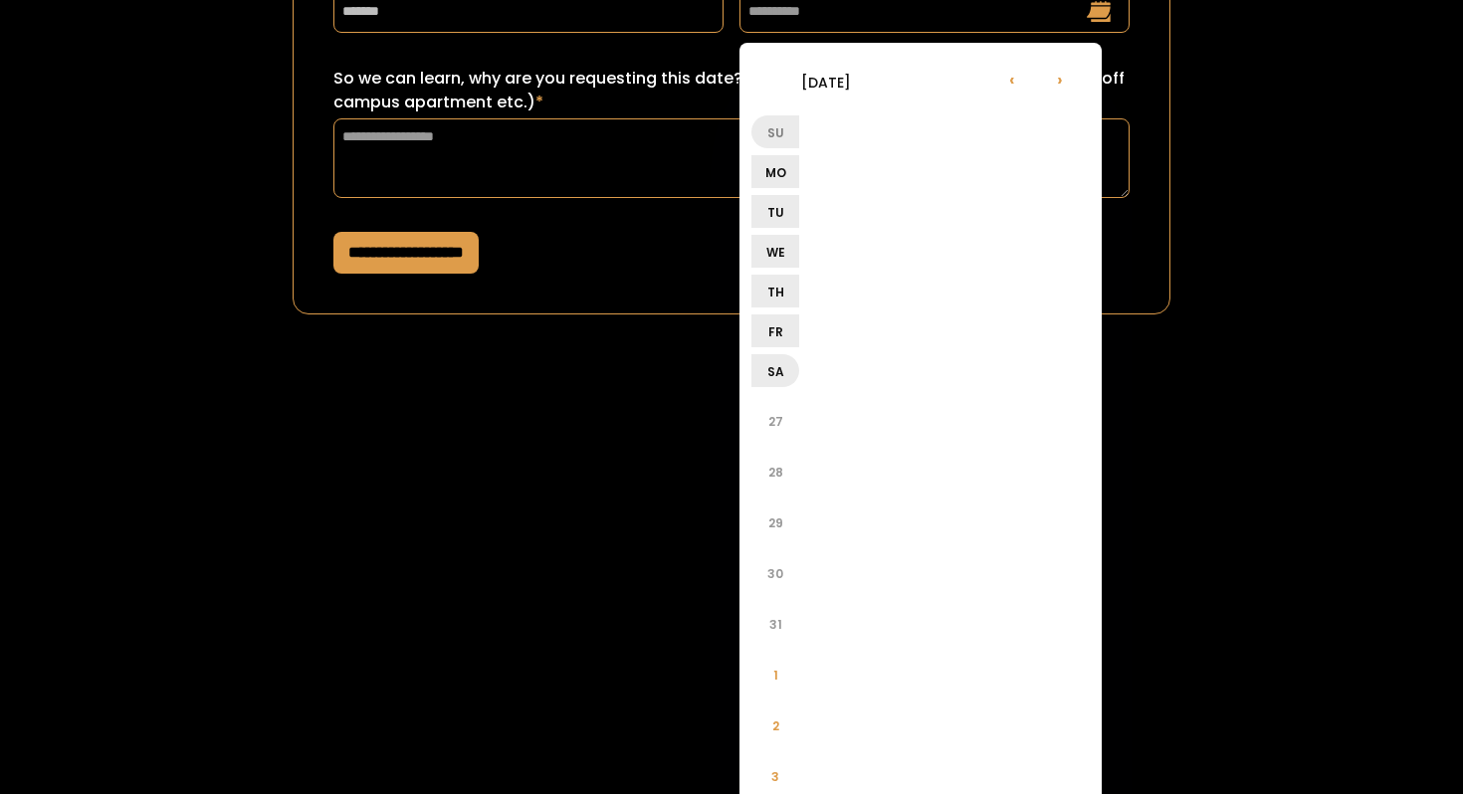 This screenshot has width=1463, height=794. I want to click on li: 1, so click(776, 675).